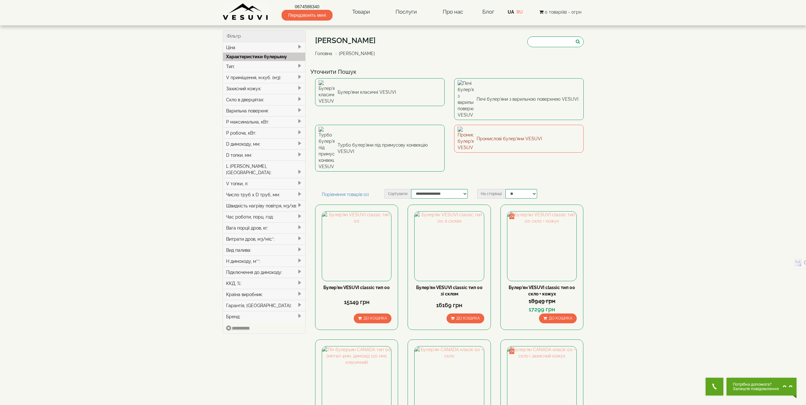 The width and height of the screenshot is (806, 405). Describe the element at coordinates (406, 12) in the screenshot. I see `a: Послуги` at that location.